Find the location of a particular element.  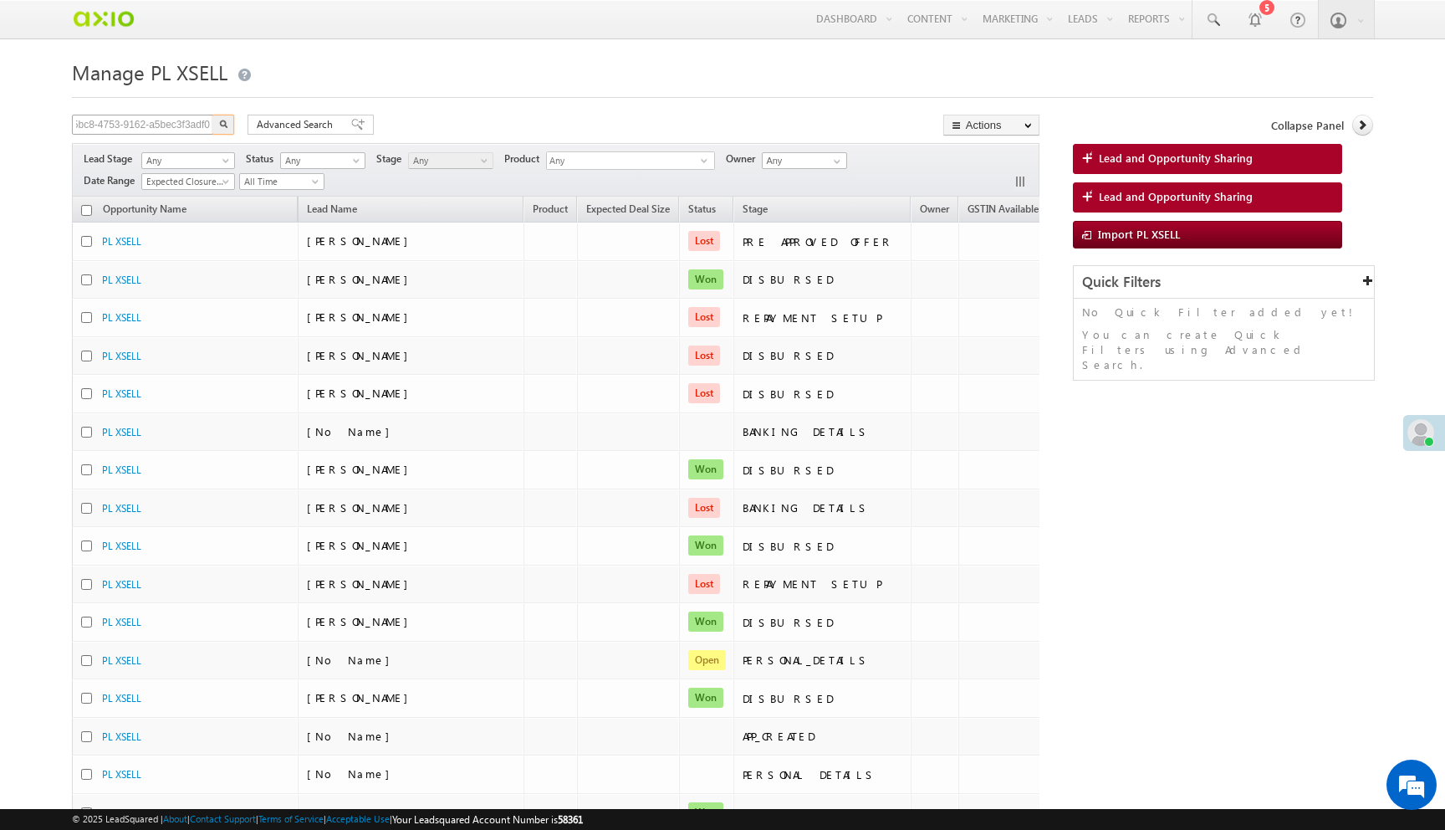

a: Show All Items is located at coordinates (835, 161).